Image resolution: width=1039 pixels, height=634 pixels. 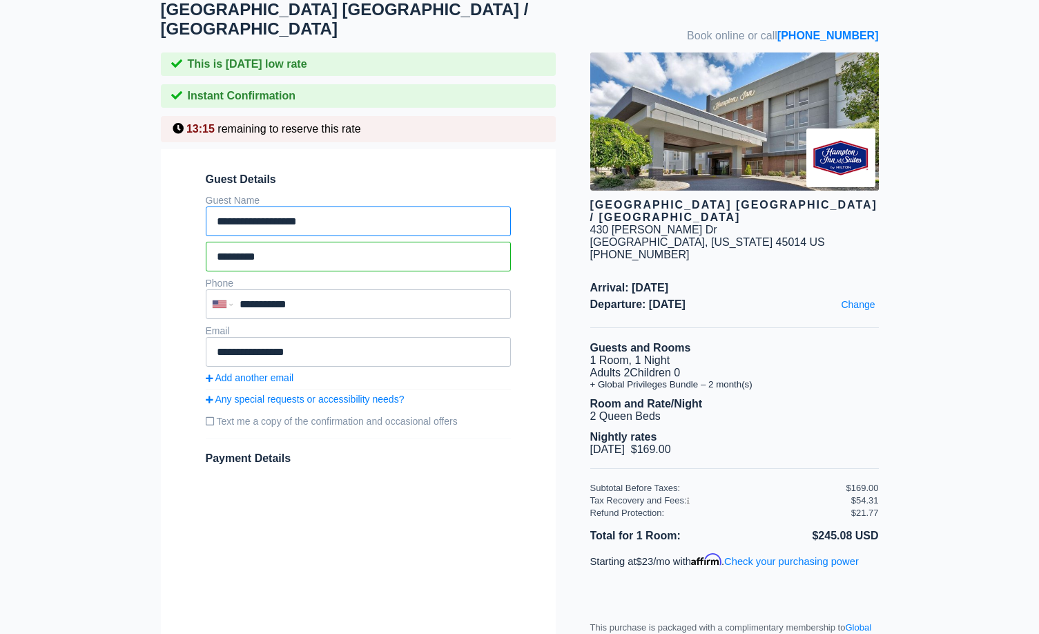 I want to click on div: $169.00, so click(x=862, y=487).